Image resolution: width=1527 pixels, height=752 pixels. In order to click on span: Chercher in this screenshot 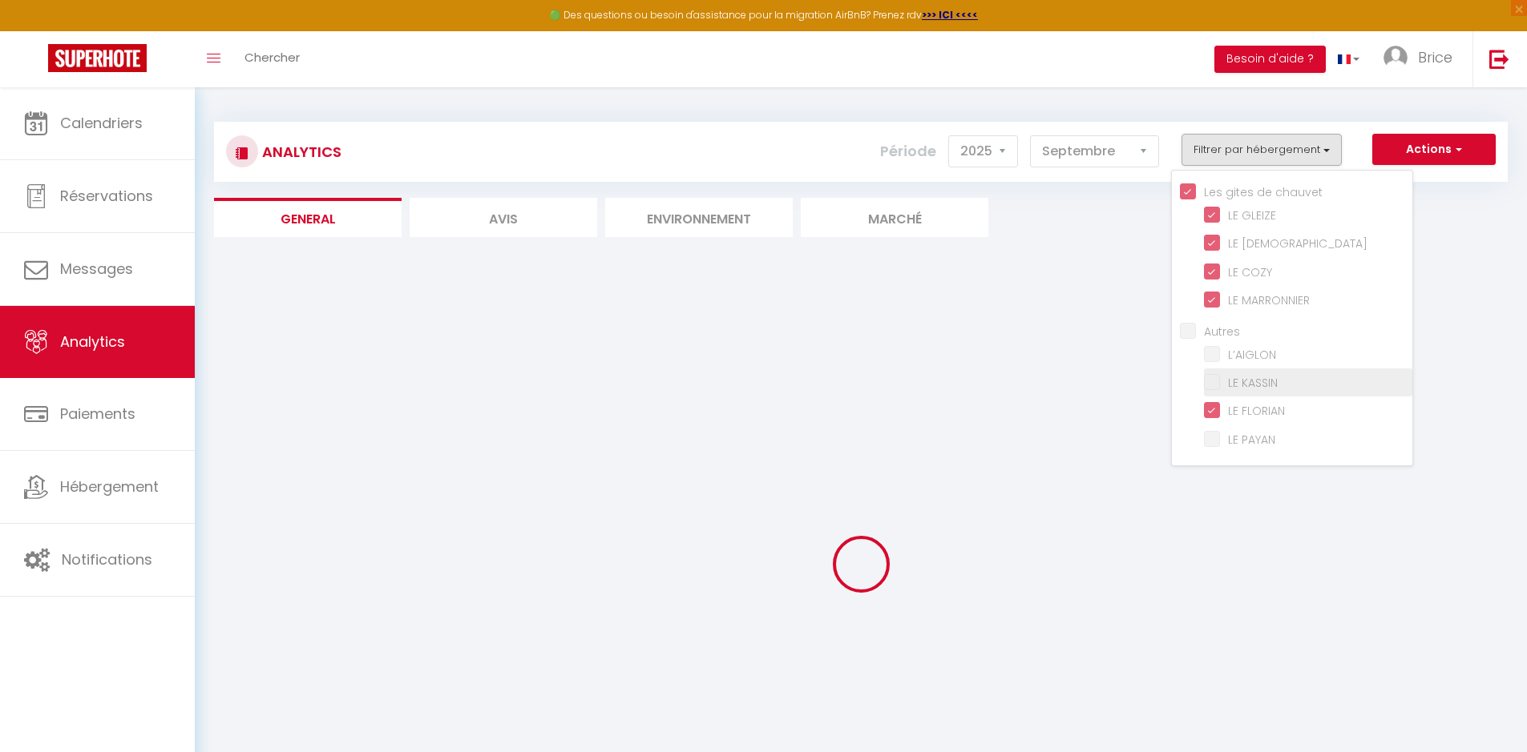, I will do `click(272, 57)`.